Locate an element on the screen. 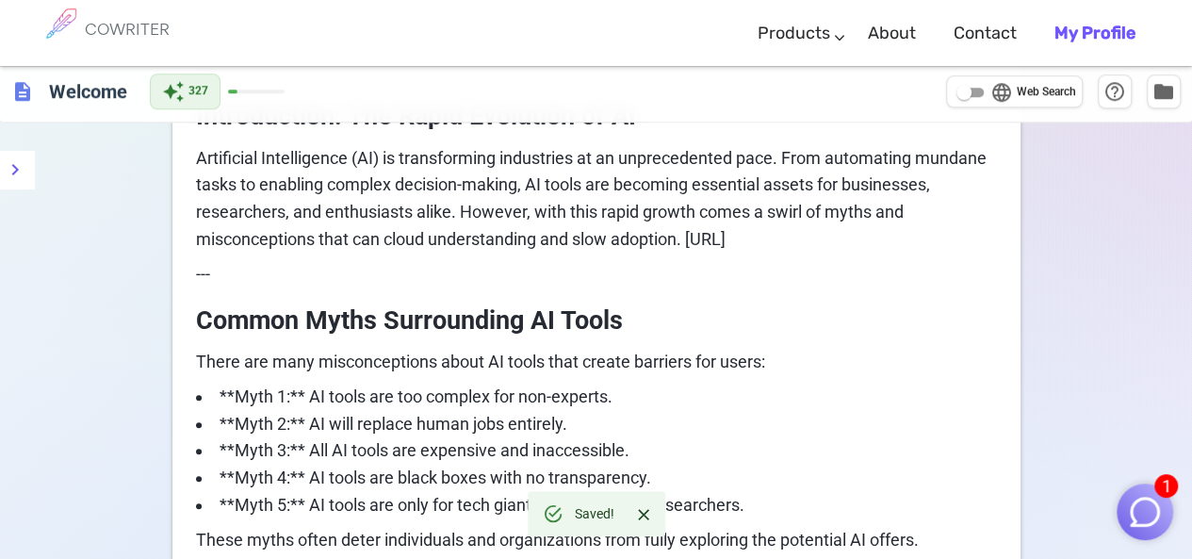 The image size is (1192, 559). span: **Myth 1:** AI tools are too complex for non-experts. is located at coordinates (416, 396).